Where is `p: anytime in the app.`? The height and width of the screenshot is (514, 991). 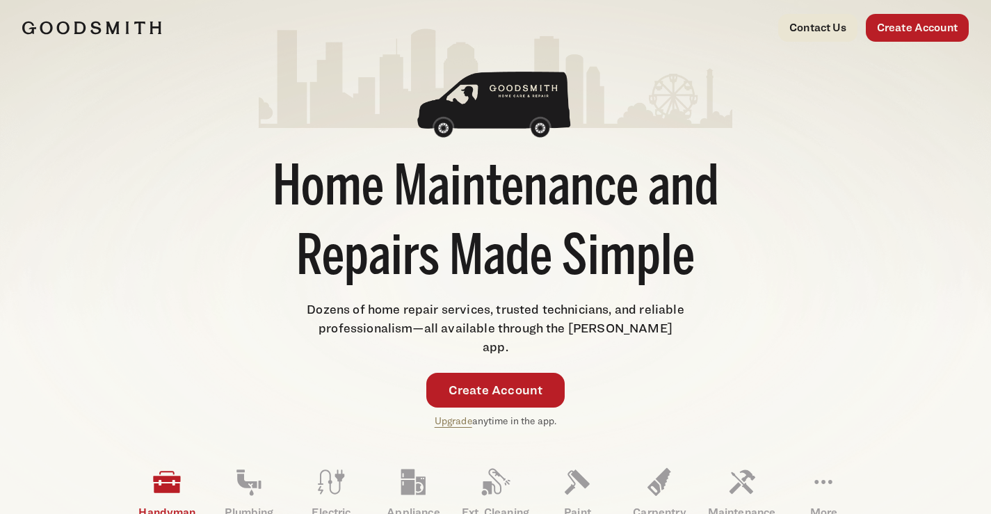 p: anytime in the app. is located at coordinates (496, 421).